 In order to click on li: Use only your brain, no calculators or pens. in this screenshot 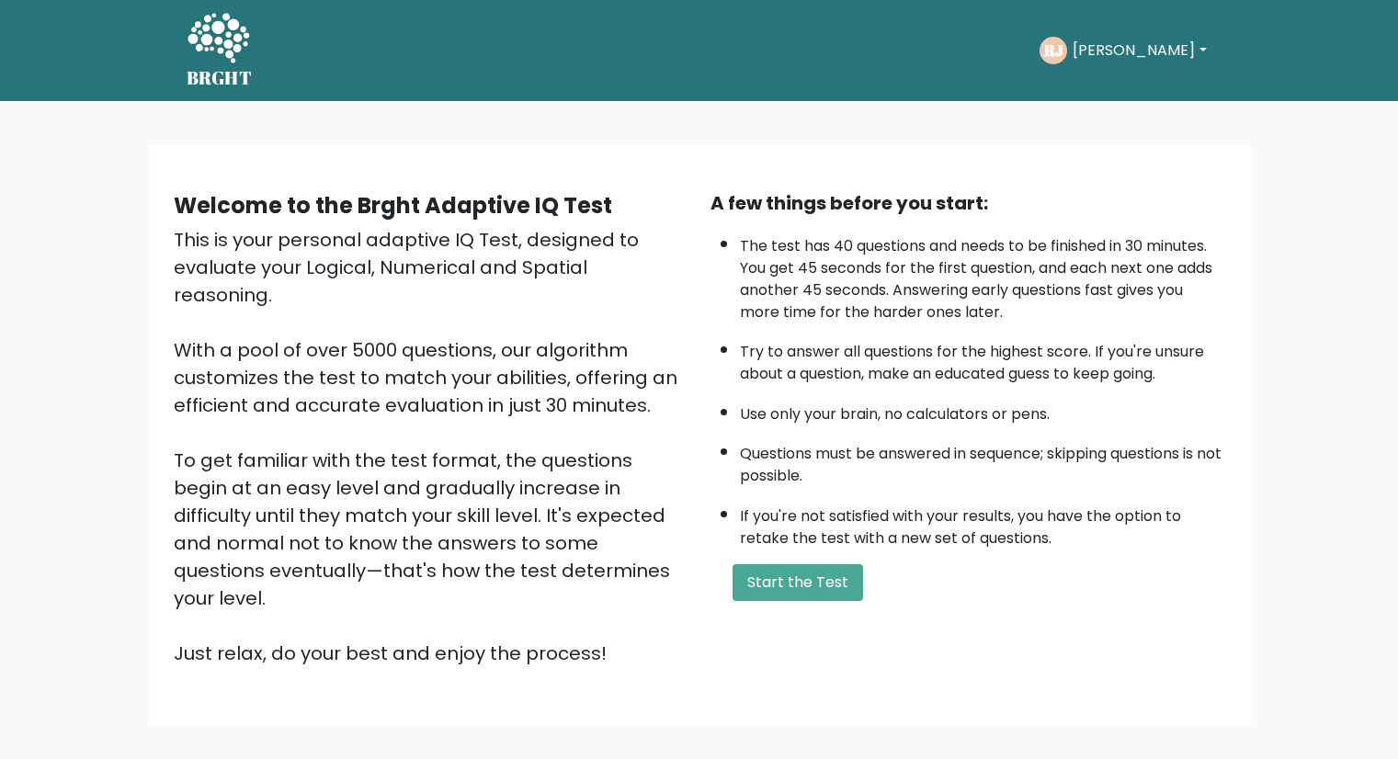, I will do `click(983, 410)`.